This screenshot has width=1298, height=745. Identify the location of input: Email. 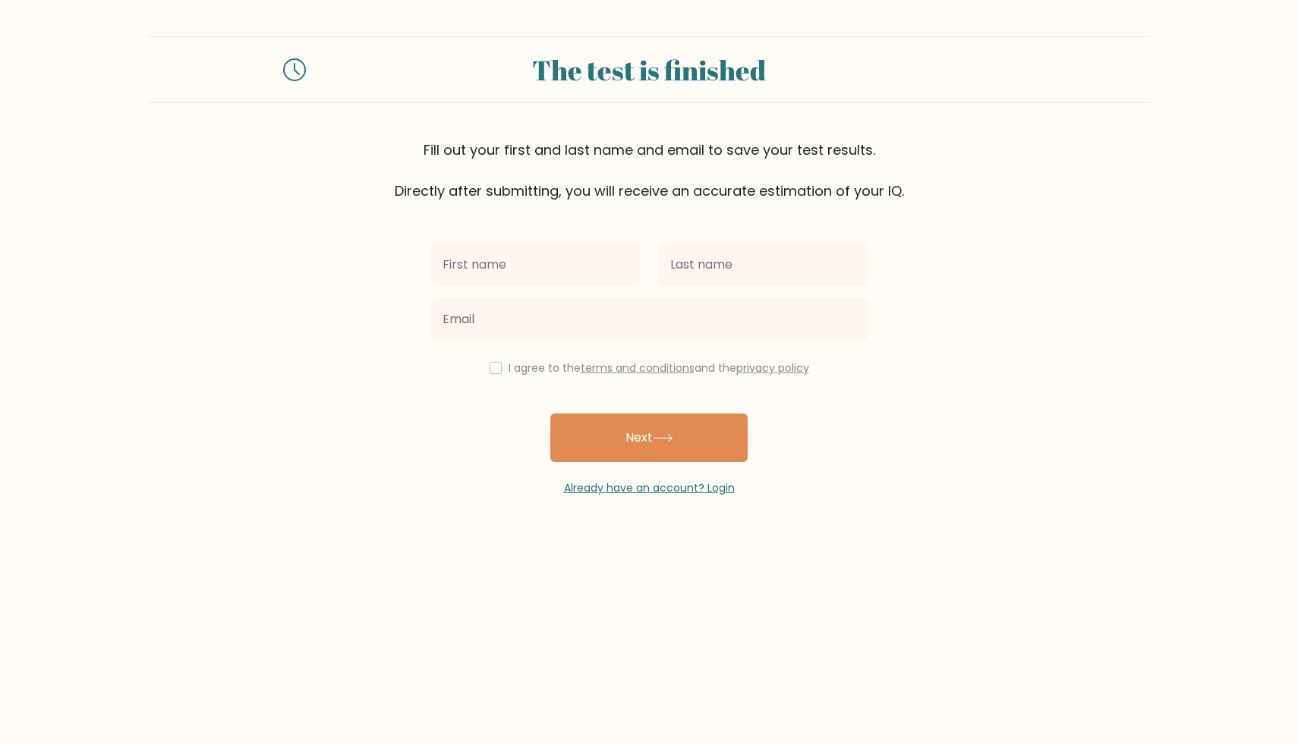
(649, 320).